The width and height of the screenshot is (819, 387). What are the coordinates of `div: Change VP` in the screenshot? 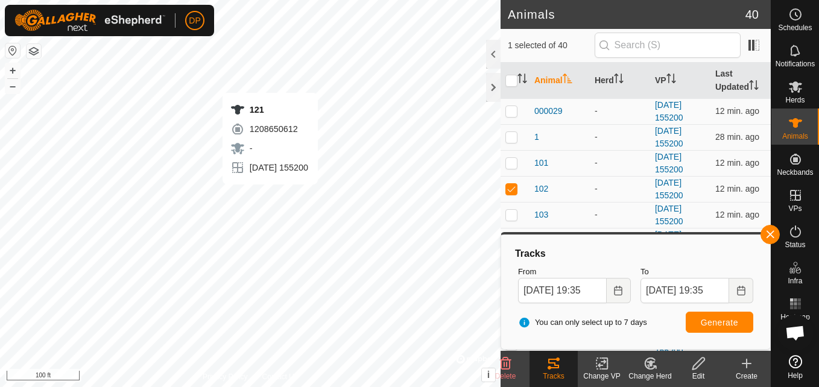 It's located at (602, 376).